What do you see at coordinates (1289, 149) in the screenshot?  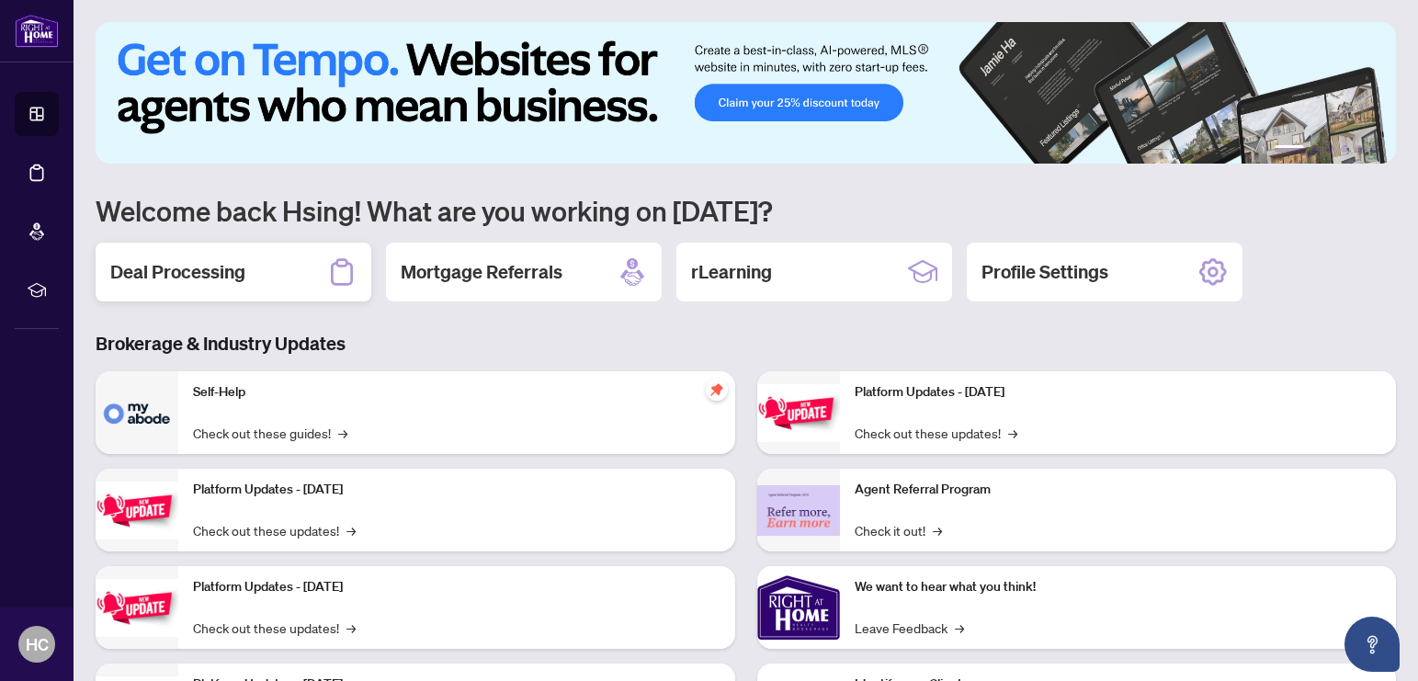 I see `button: 1` at bounding box center [1289, 149].